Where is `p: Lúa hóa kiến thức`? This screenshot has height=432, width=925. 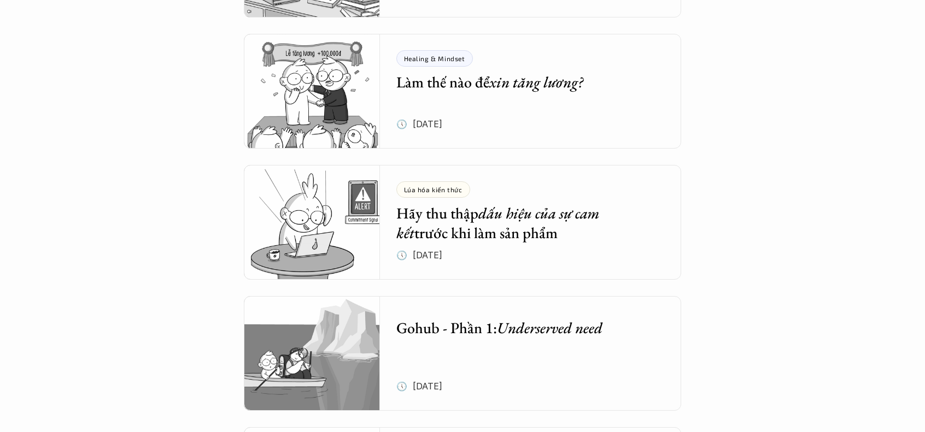 p: Lúa hóa kiến thức is located at coordinates (433, 190).